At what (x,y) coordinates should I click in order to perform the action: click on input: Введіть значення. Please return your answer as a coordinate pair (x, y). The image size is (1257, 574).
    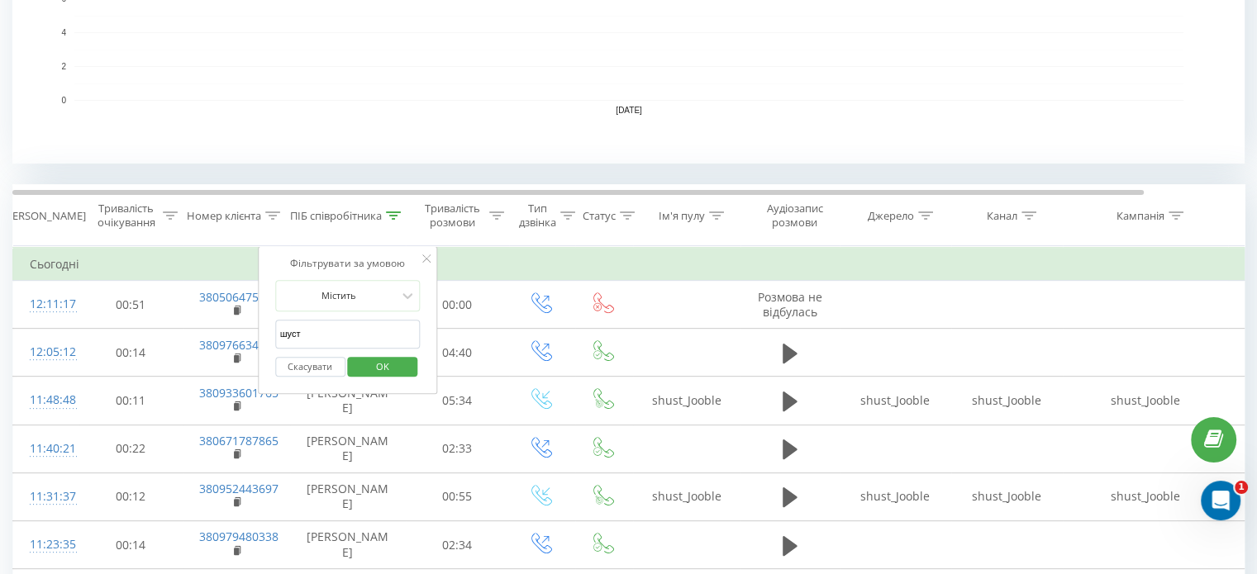
    Looking at the image, I should click on (348, 334).